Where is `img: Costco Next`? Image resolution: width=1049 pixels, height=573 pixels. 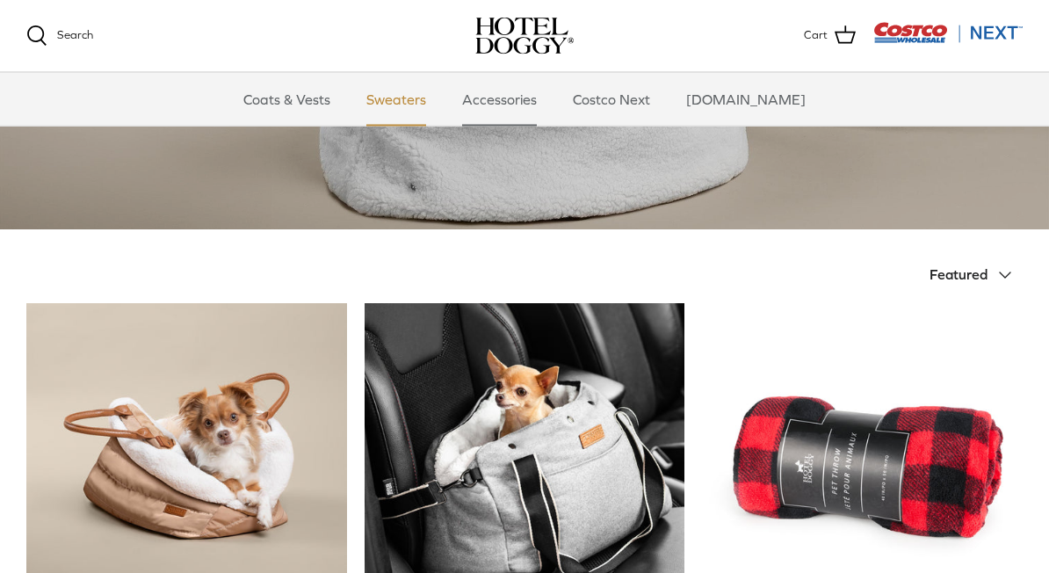
img: Costco Next is located at coordinates (948, 33).